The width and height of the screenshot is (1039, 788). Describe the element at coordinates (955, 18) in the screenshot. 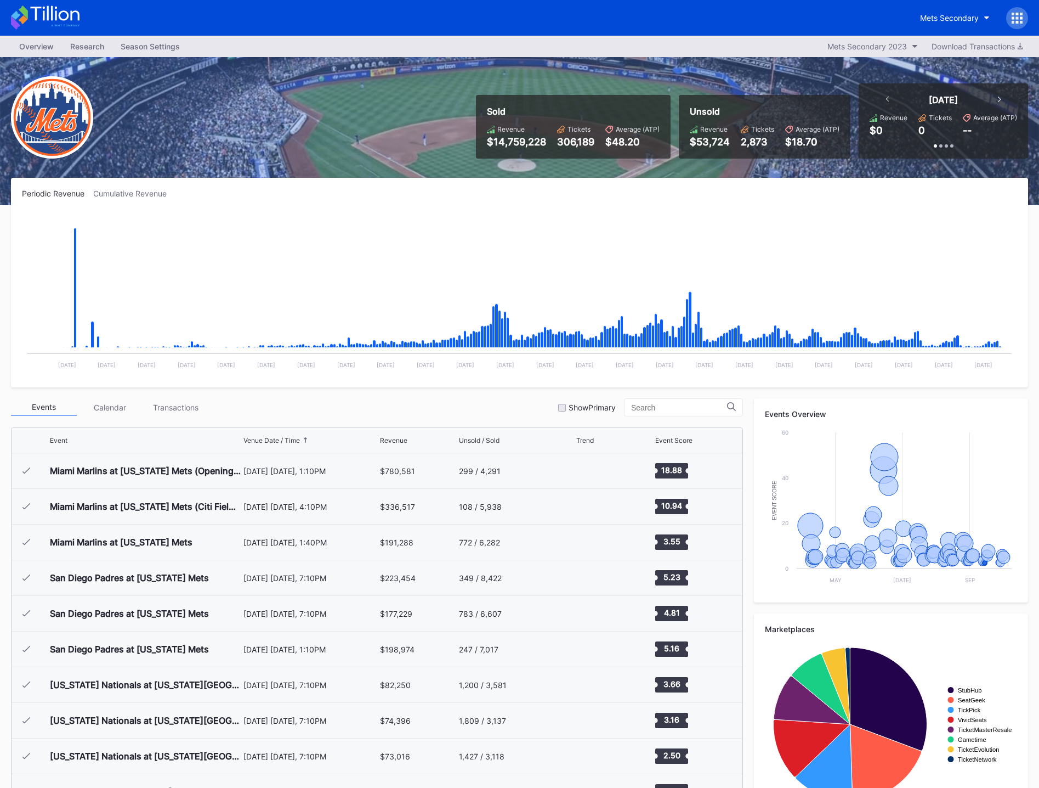

I see `button: Mets Secondary` at that location.